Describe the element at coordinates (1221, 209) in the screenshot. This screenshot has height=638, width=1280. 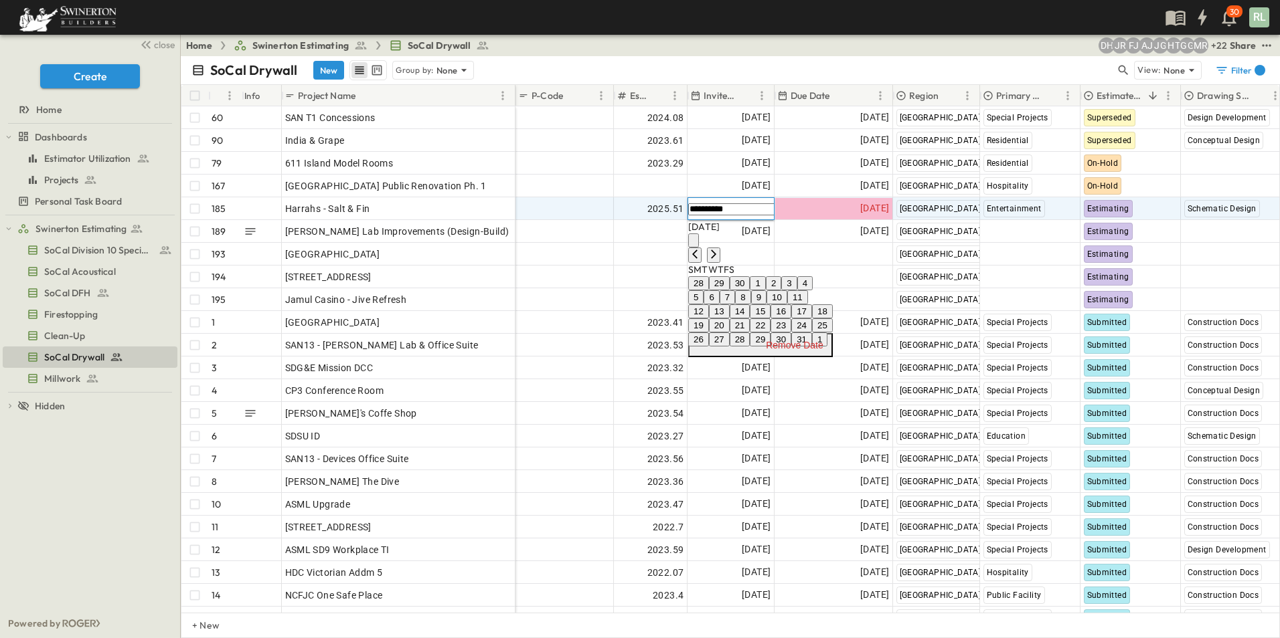
I see `span: Schematic Design` at that location.